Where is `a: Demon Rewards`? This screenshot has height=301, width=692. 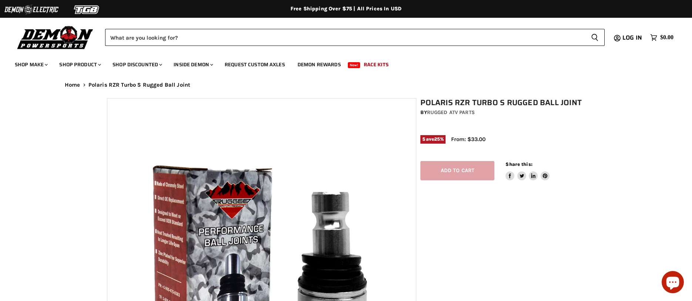 a: Demon Rewards is located at coordinates (319, 64).